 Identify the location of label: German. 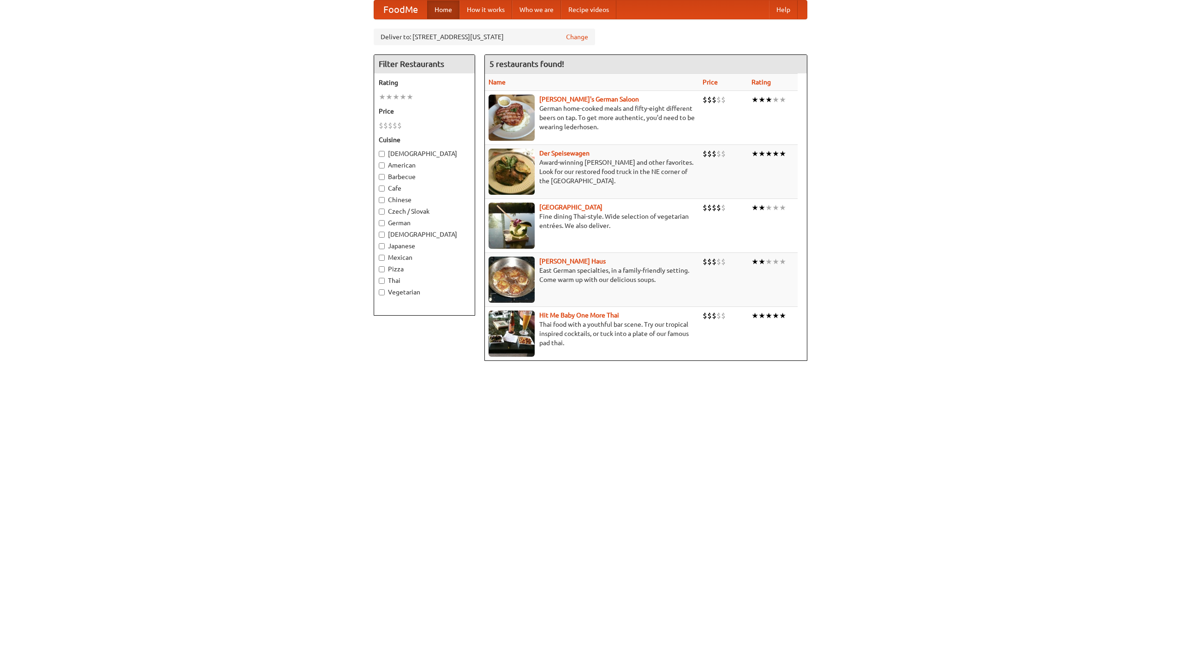
(424, 223).